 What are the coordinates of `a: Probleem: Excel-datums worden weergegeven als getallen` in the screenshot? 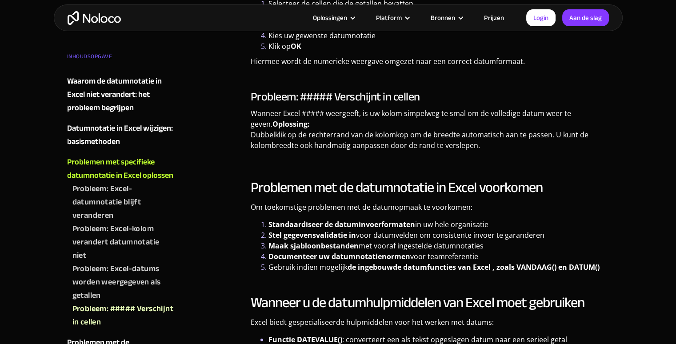 It's located at (124, 282).